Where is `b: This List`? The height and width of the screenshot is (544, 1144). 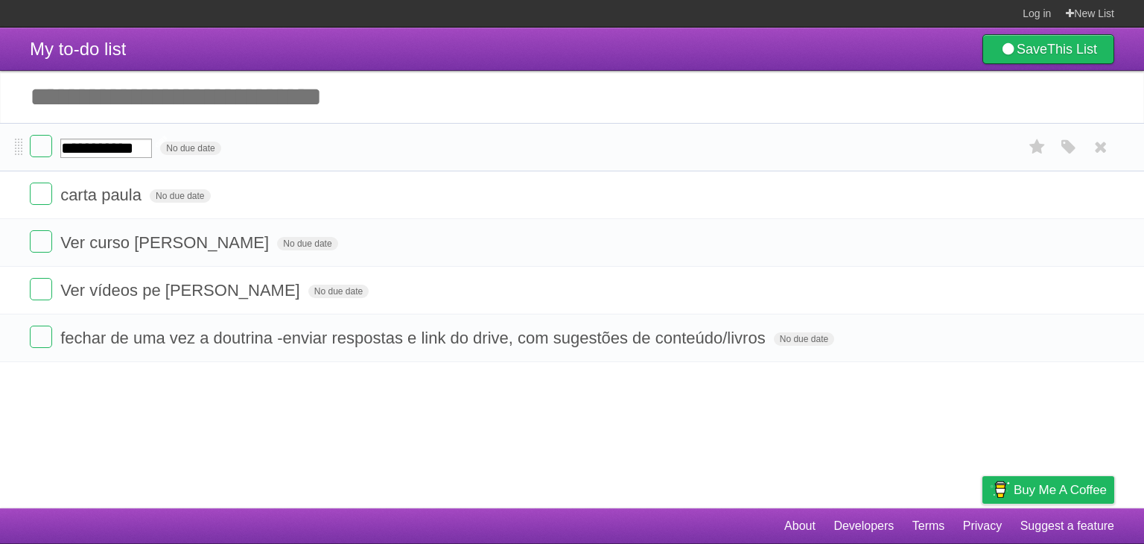
b: This List is located at coordinates (1072, 49).